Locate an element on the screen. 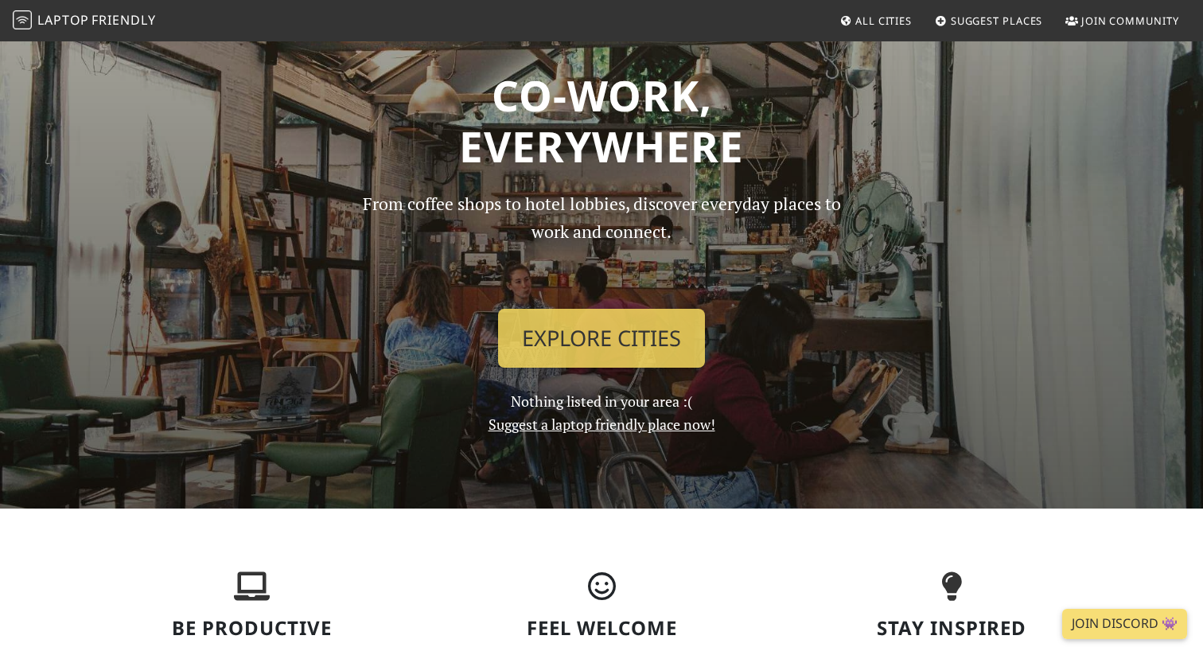 The width and height of the screenshot is (1203, 655). span: Suggest Places is located at coordinates (997, 21).